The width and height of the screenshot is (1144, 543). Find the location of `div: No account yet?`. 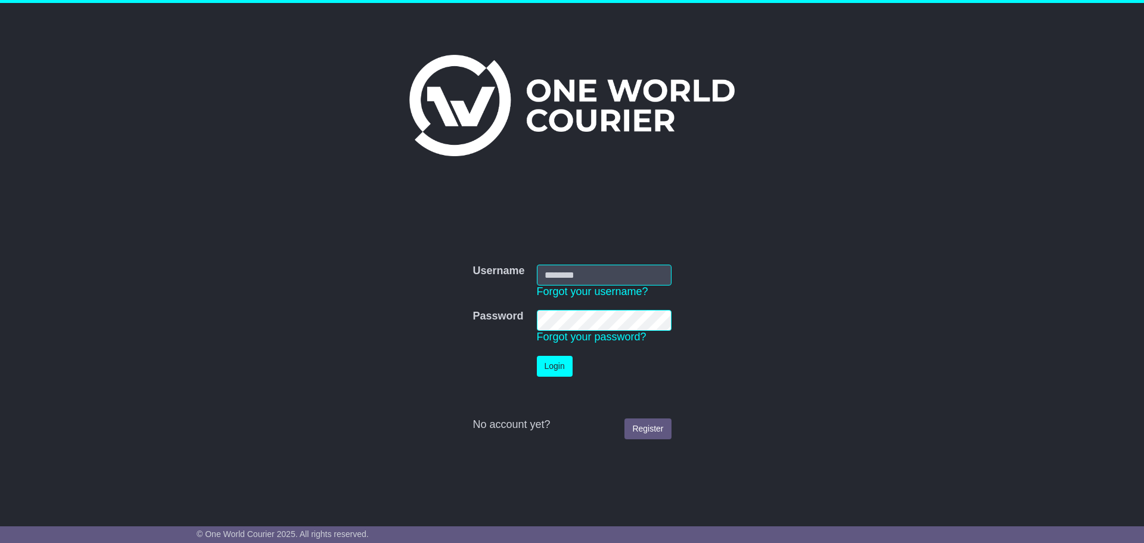

div: No account yet? is located at coordinates (571, 425).